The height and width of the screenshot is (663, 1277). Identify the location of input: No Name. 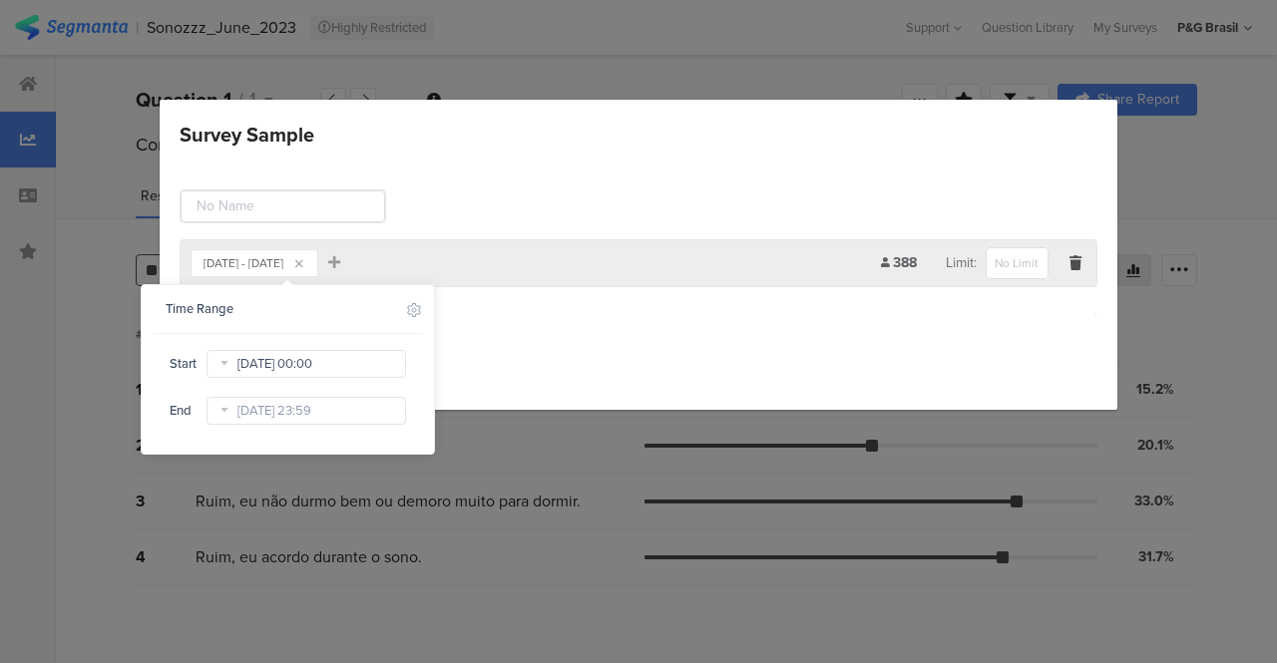
(282, 206).